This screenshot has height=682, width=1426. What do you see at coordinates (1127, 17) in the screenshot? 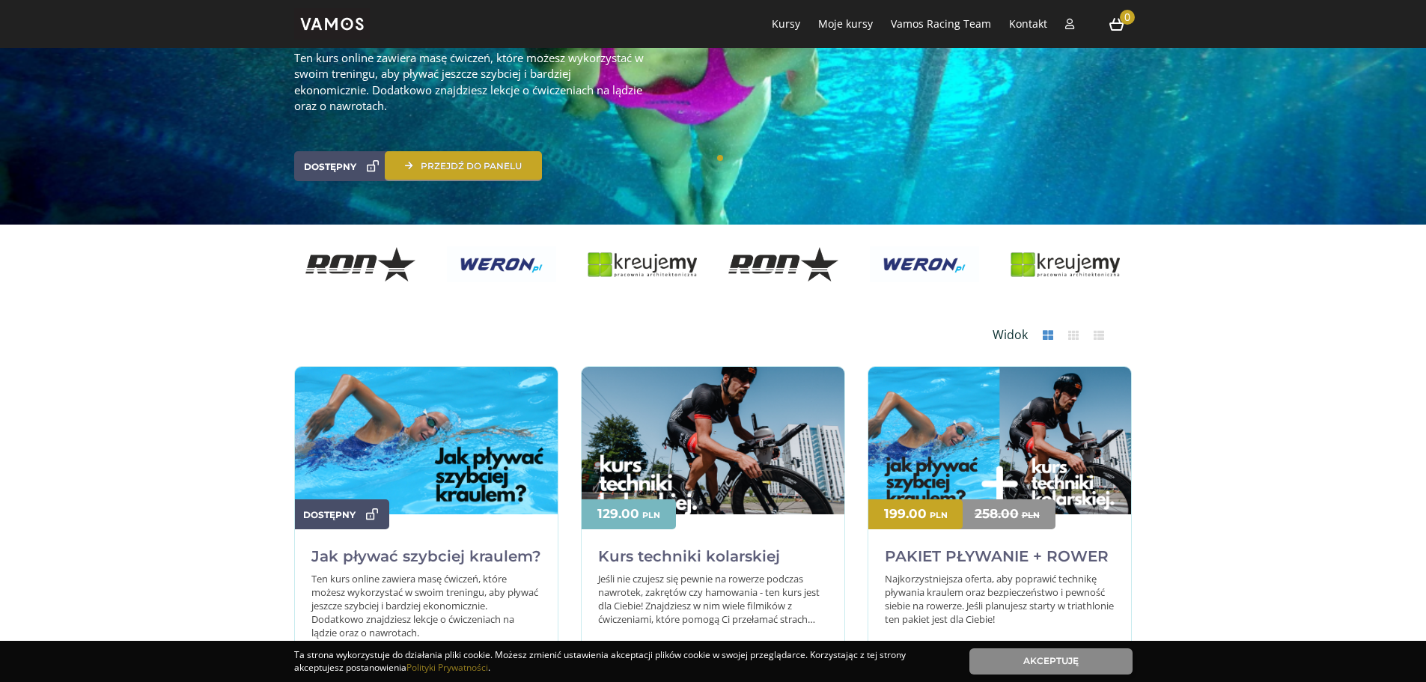
I see `span: 0` at bounding box center [1127, 17].